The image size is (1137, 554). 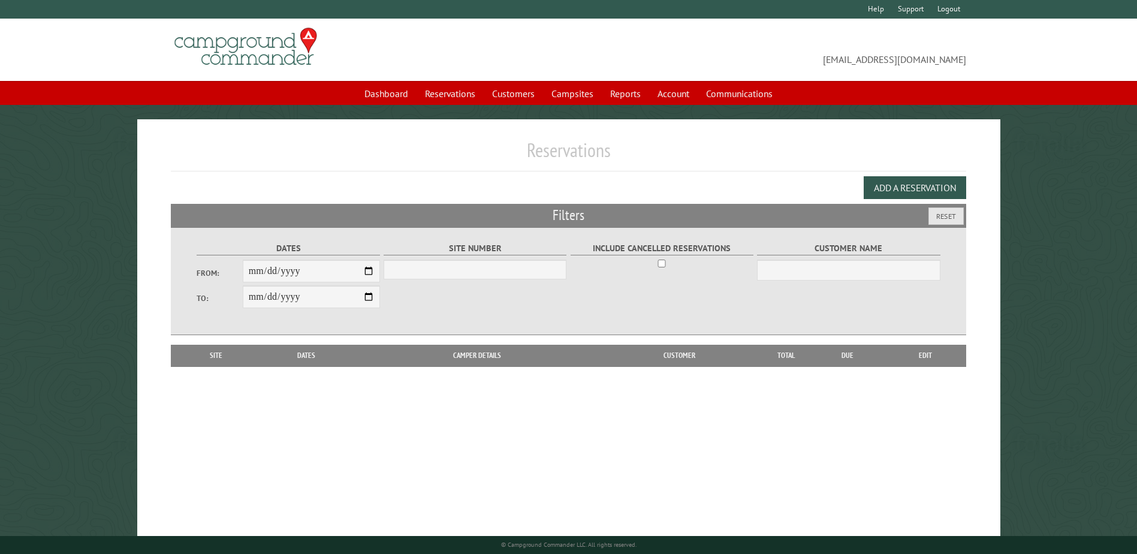 I want to click on th: Camper Details, so click(x=477, y=355).